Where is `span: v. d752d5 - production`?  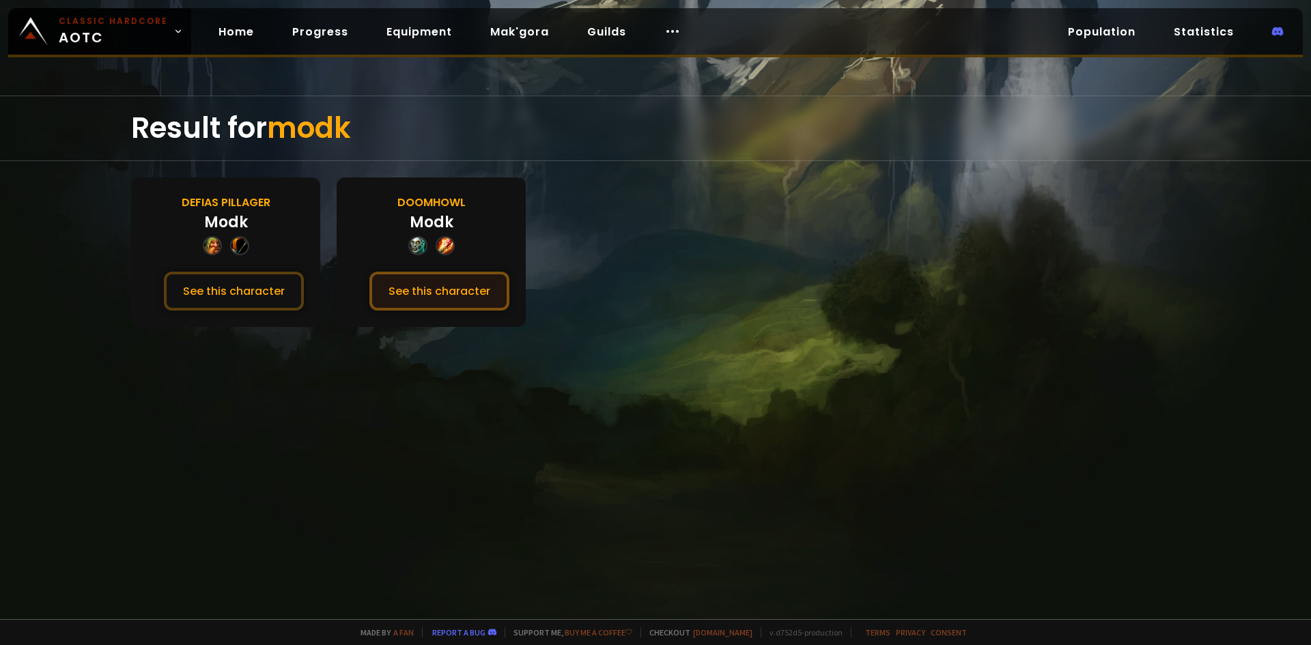
span: v. d752d5 - production is located at coordinates (802, 632).